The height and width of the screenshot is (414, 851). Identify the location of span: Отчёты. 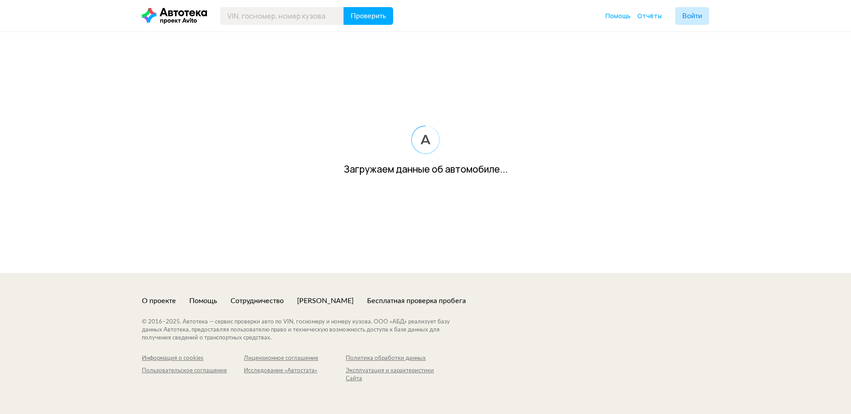
(650, 16).